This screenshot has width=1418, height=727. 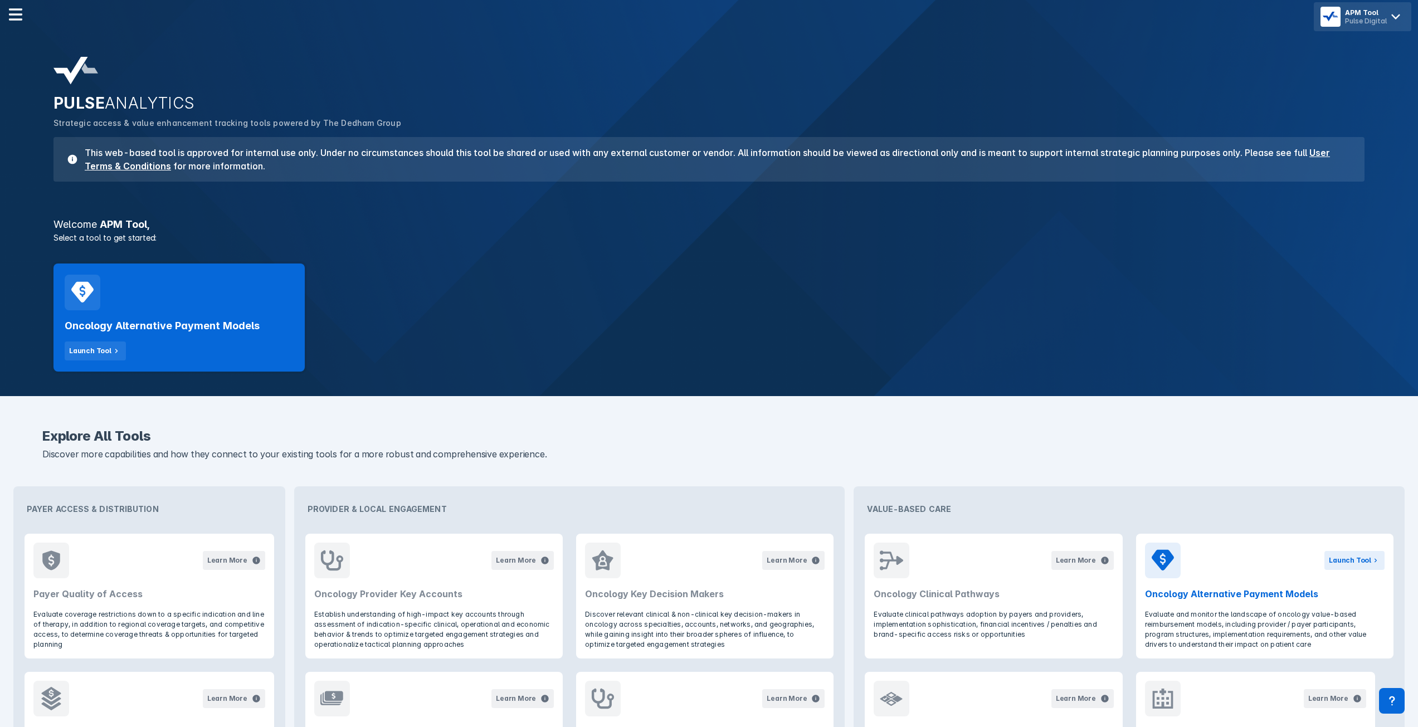 I want to click on img: menu--horizontal.svg, so click(x=16, y=14).